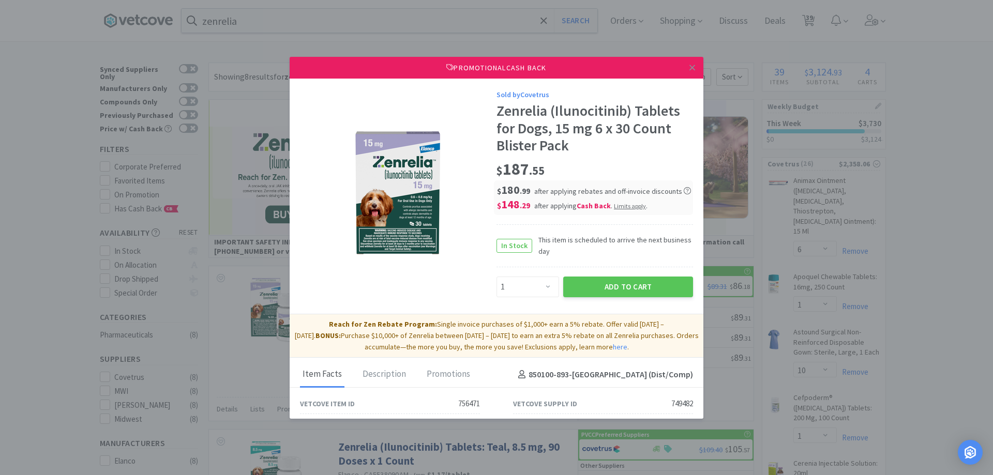 This screenshot has width=993, height=475. I want to click on span: 180, so click(513, 190).